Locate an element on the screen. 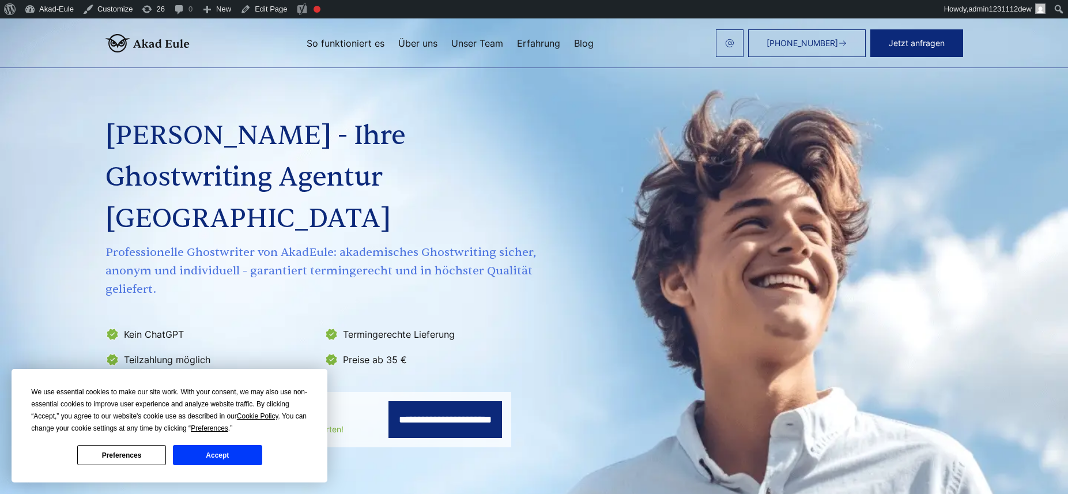  div: We use essential cookies to make our site work. With your consent, we may also use non-essential ... is located at coordinates (169, 410).